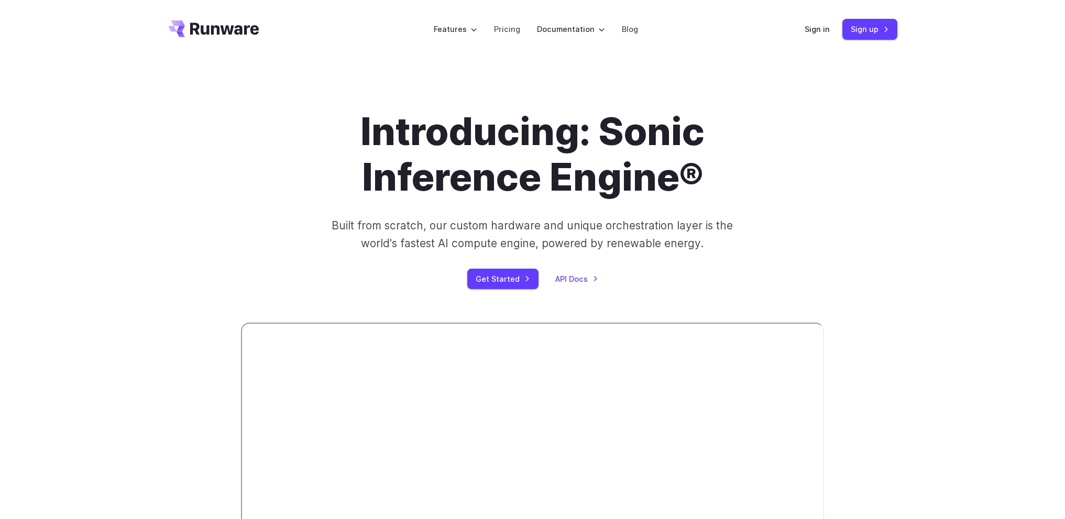 The image size is (1065, 519). I want to click on label: Features, so click(455, 29).